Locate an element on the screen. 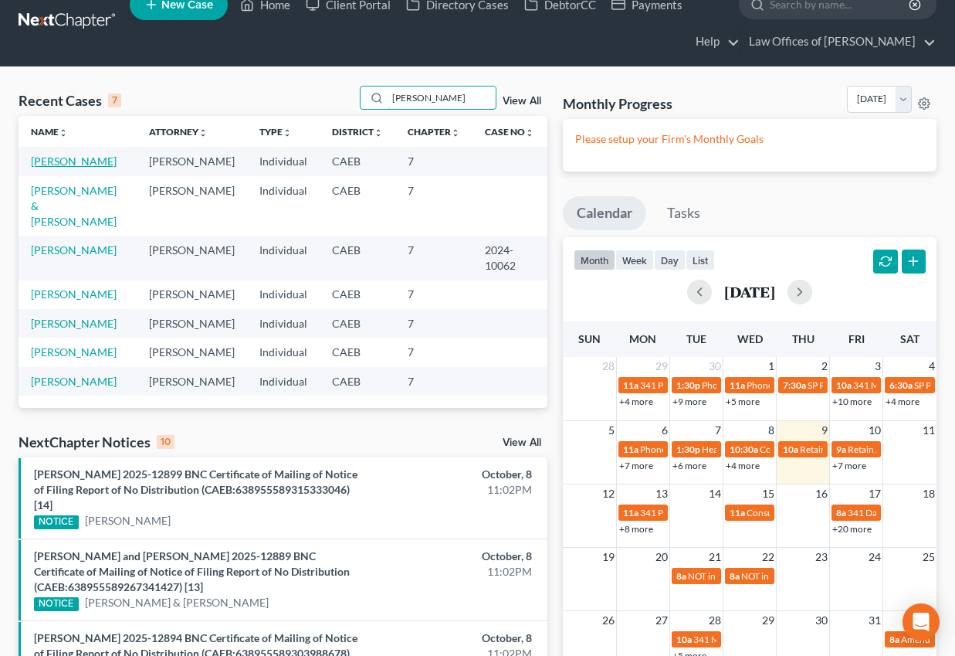 Image resolution: width=955 pixels, height=656 pixels. span: 341 Day is located at coordinates (865, 512).